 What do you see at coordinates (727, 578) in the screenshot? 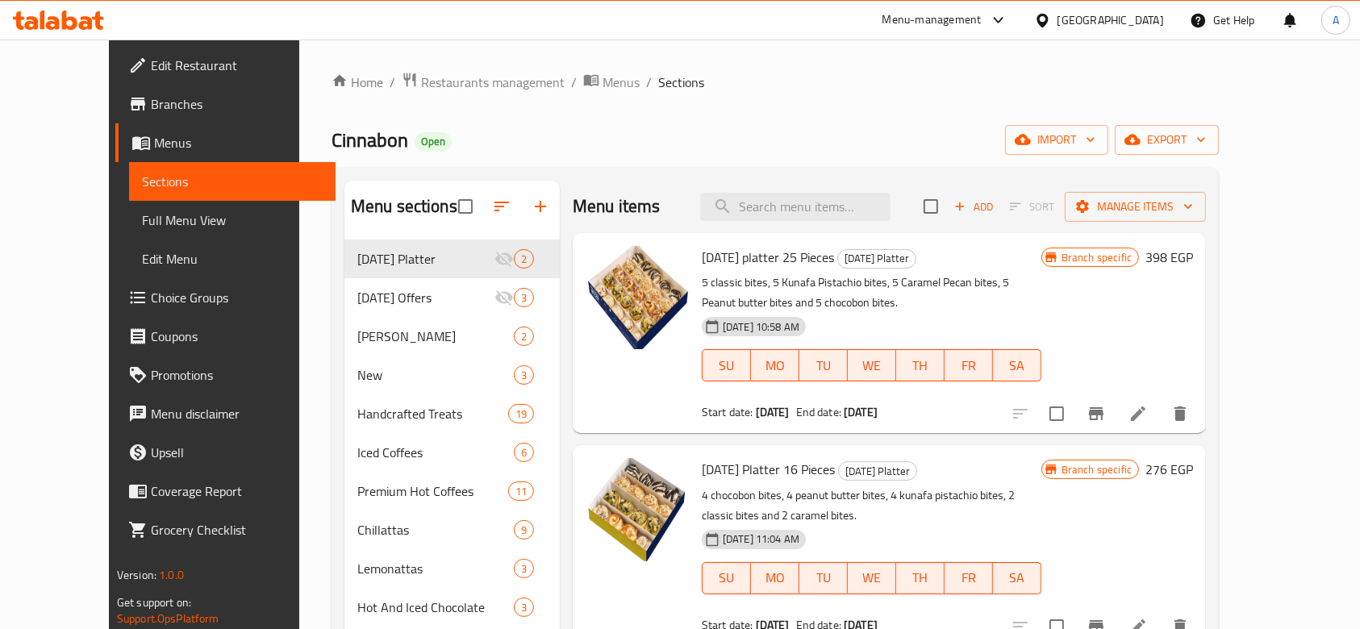
I see `span: SU` at bounding box center [727, 578].